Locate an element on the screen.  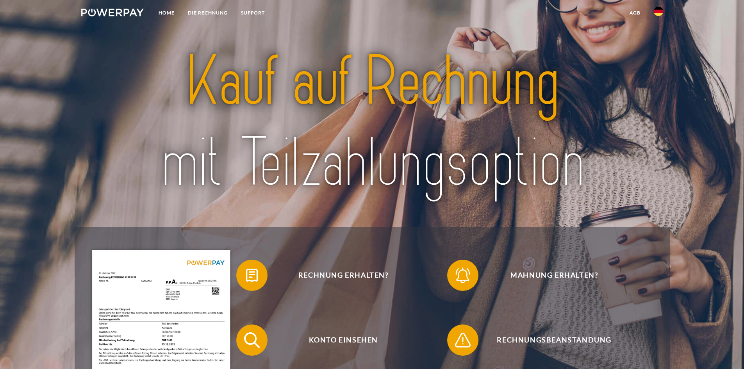
img: title-powerpay_de.svg is located at coordinates (372, 123).